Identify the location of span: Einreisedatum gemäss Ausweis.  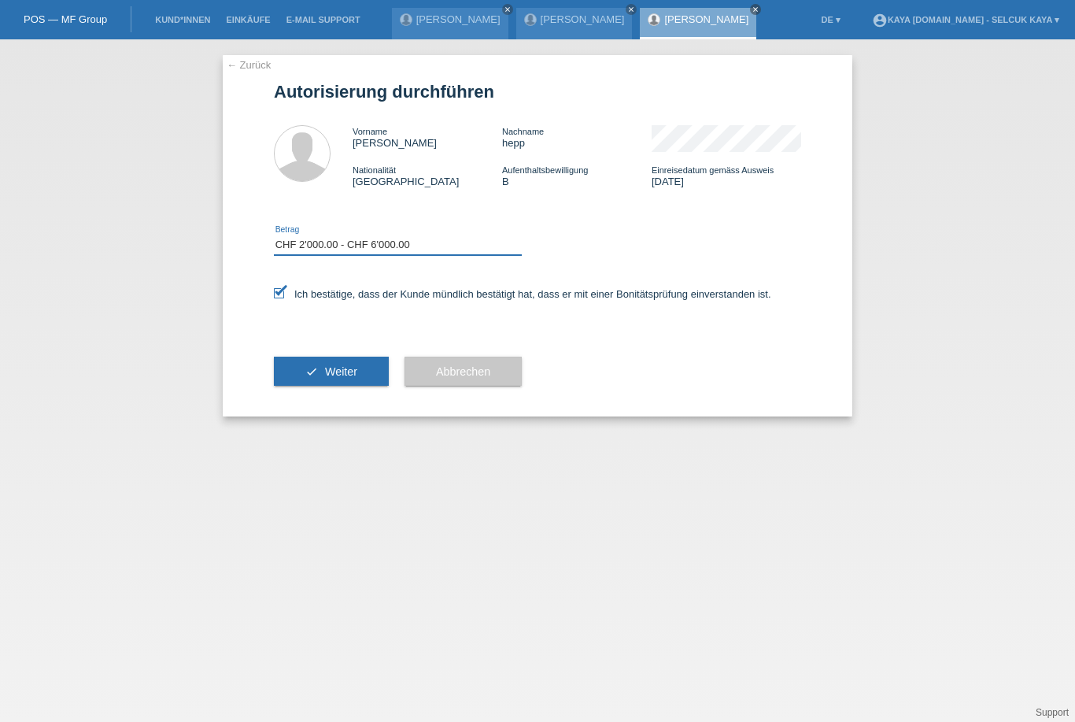
(712, 170).